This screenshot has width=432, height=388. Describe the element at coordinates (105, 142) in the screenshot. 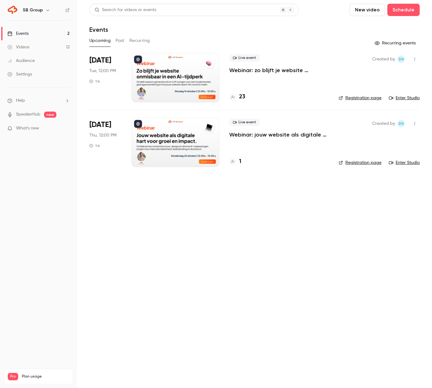

I see `div: Oct 23 Thu, 12:00 PM (Europe/Amsterdam)` at that location.